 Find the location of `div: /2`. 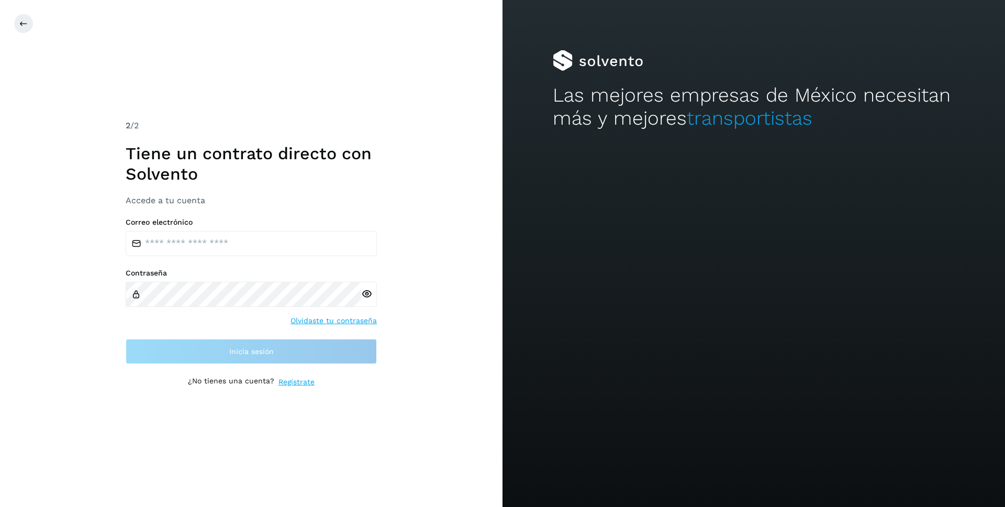

div: /2 is located at coordinates (251, 126).